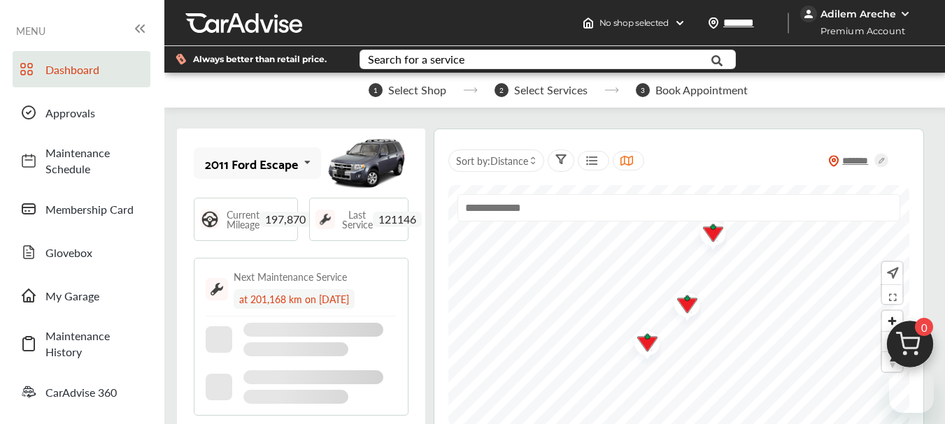 Image resolution: width=945 pixels, height=424 pixels. What do you see at coordinates (366, 164) in the screenshot?
I see `img: mobile_6941_st0640_046.jpg` at bounding box center [366, 164].